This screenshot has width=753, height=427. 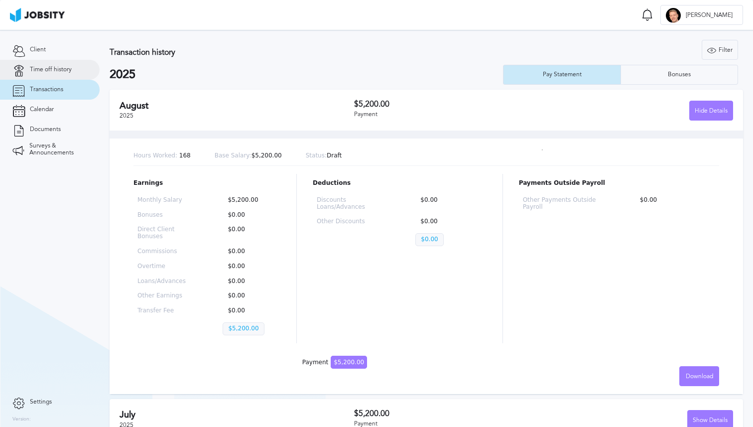 I want to click on p: Commissions, so click(x=164, y=251).